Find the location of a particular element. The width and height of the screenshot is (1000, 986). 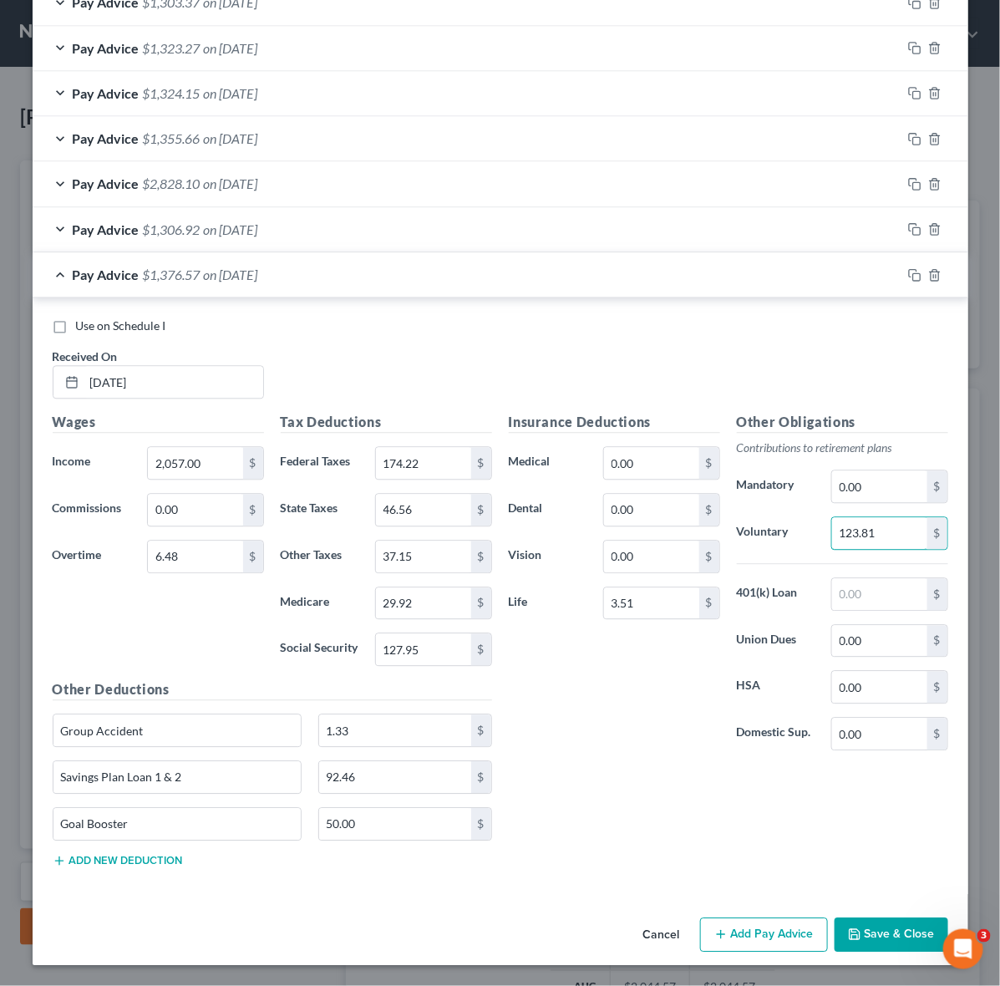

span: Income is located at coordinates (72, 461).